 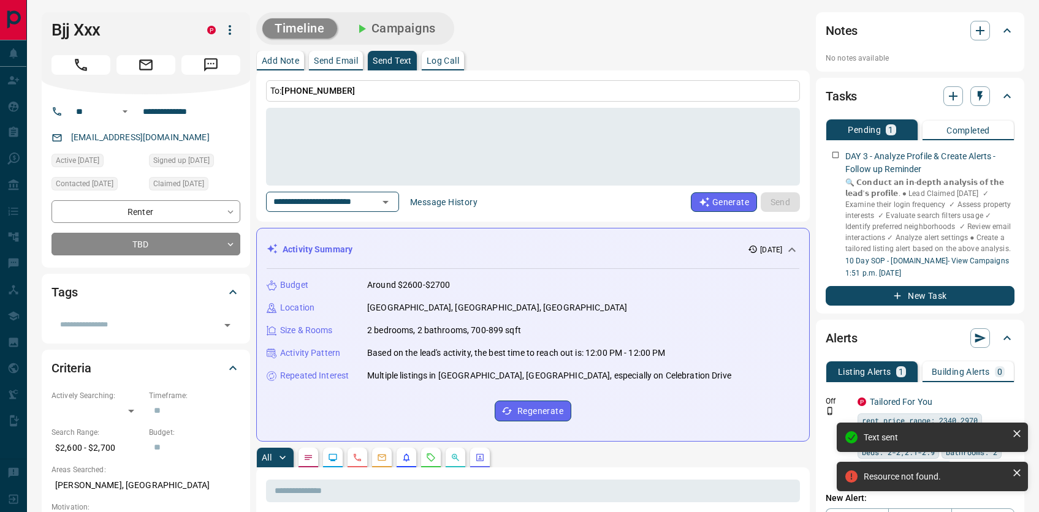 What do you see at coordinates (1000, 372) in the screenshot?
I see `p: 0` at bounding box center [1000, 372].